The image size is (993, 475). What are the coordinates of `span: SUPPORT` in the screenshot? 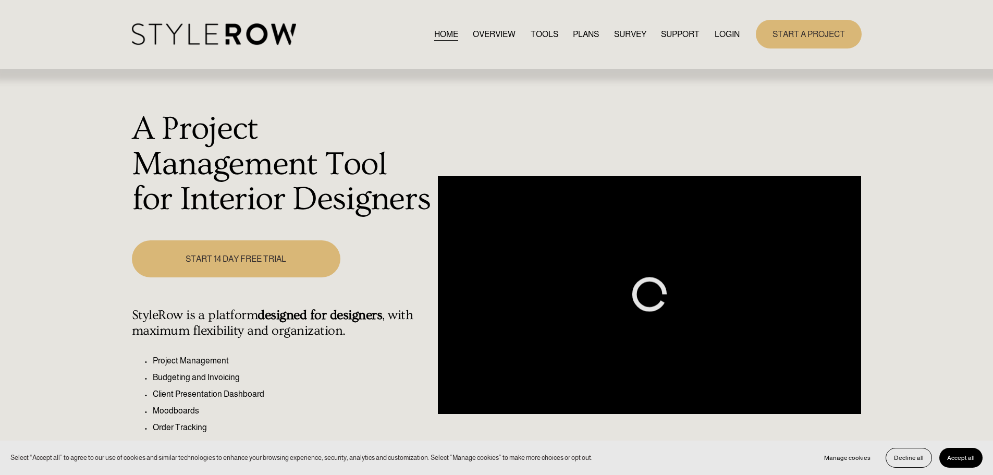 It's located at (680, 34).